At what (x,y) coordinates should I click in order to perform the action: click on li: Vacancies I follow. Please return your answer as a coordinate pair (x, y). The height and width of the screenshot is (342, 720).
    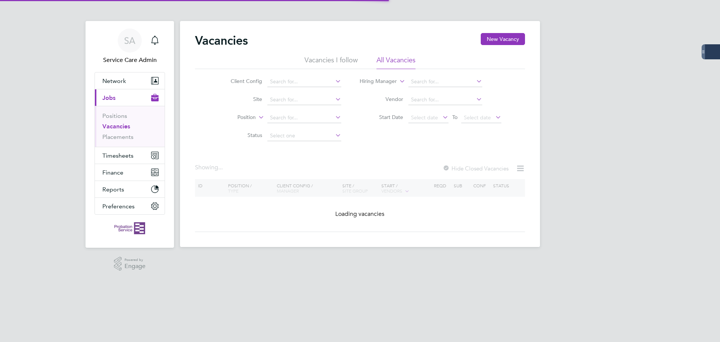
    Looking at the image, I should click on (331, 62).